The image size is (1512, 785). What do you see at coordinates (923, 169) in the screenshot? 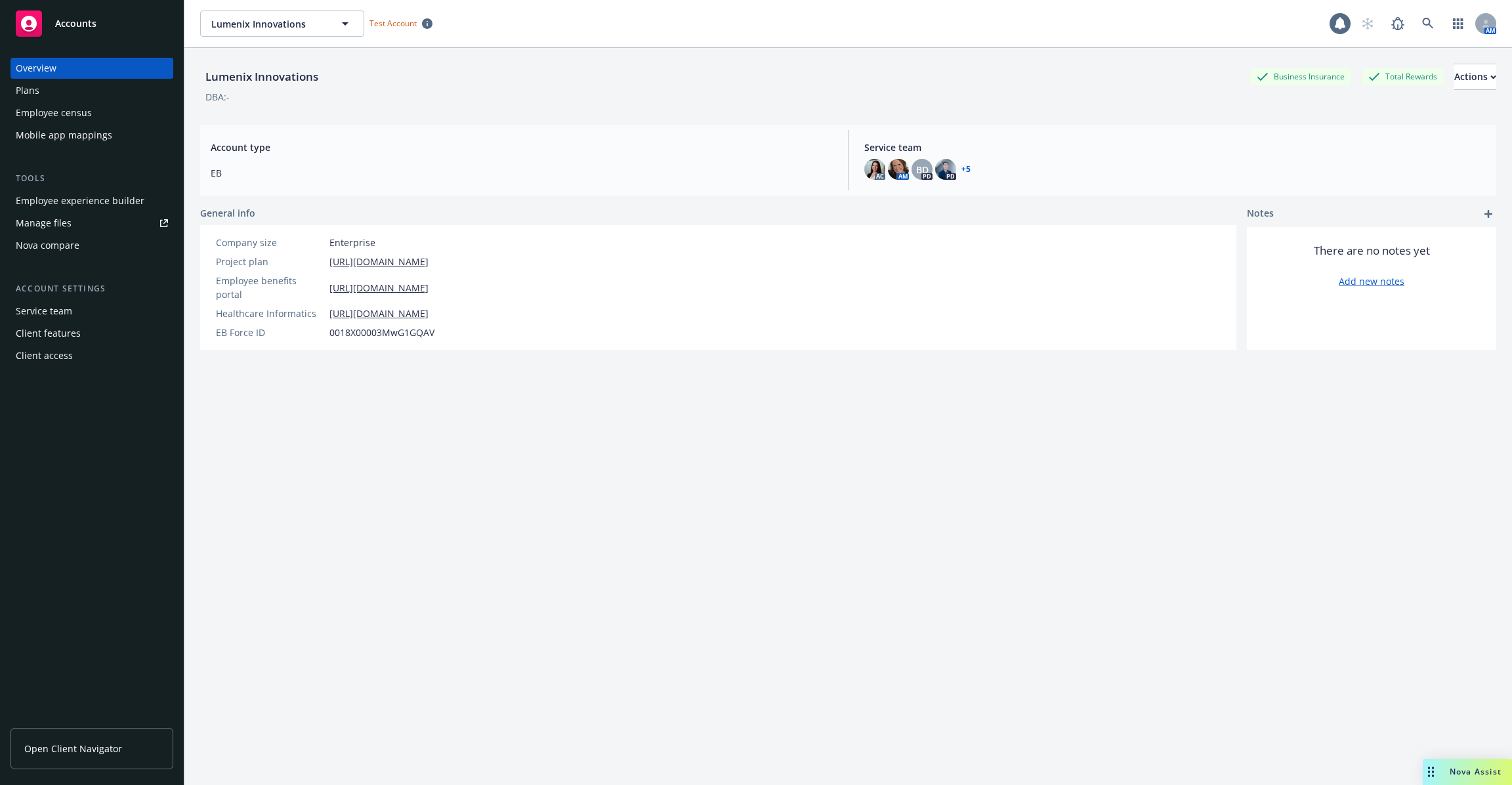
I see `span: BD` at bounding box center [923, 169].